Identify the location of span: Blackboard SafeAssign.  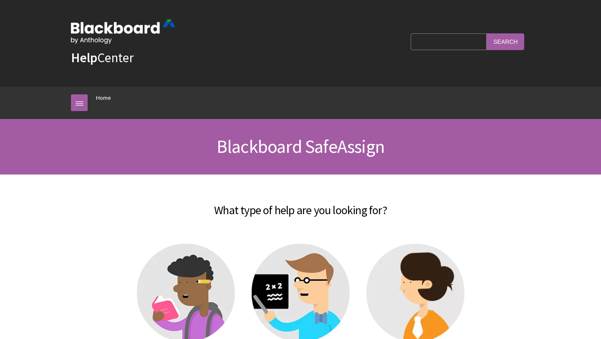
(301, 146).